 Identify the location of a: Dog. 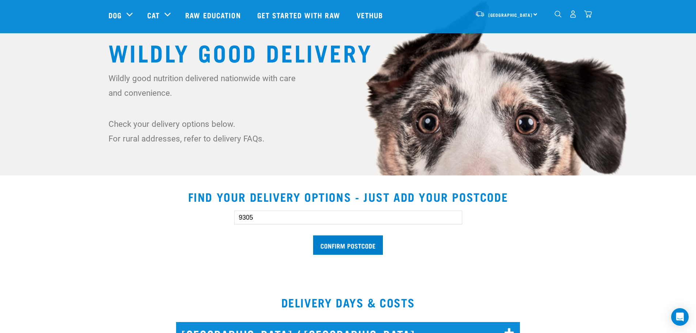
(115, 15).